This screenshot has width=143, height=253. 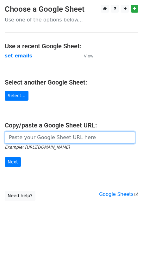 What do you see at coordinates (71, 125) in the screenshot?
I see `h4: Copy/paste a Google Sheet URL:` at bounding box center [71, 125].